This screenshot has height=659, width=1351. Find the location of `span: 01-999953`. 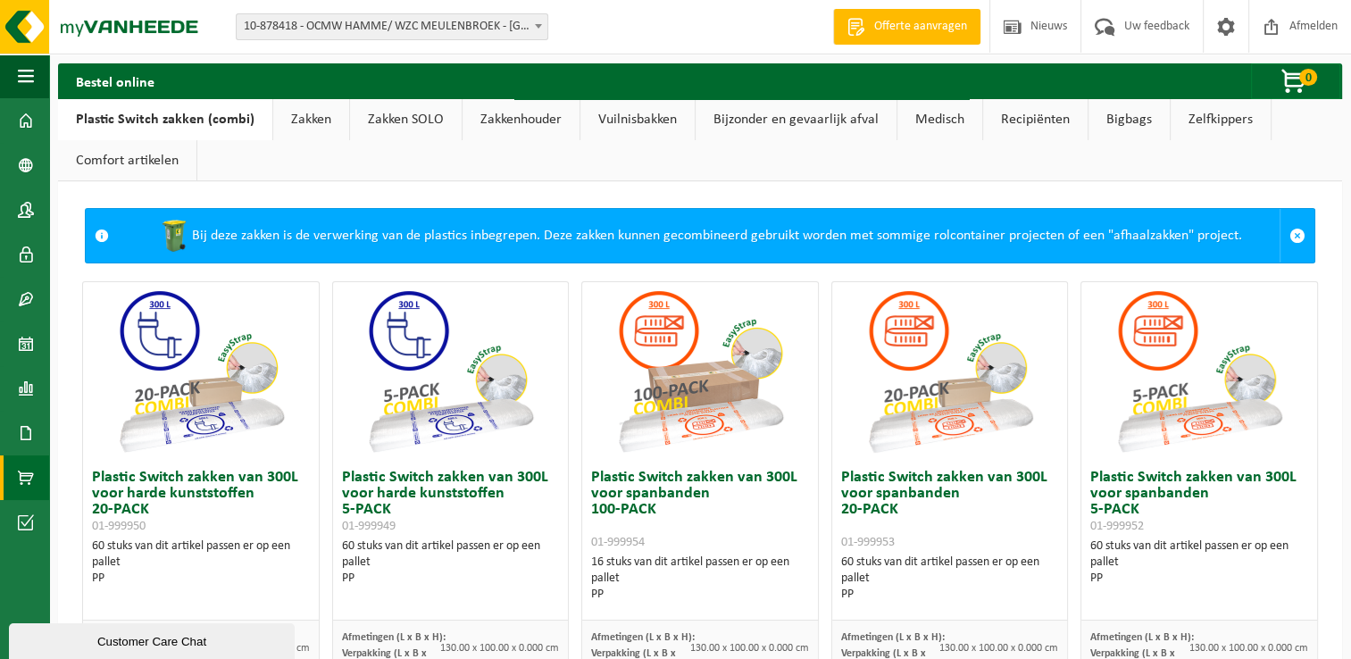

span: 01-999953 is located at coordinates (868, 542).